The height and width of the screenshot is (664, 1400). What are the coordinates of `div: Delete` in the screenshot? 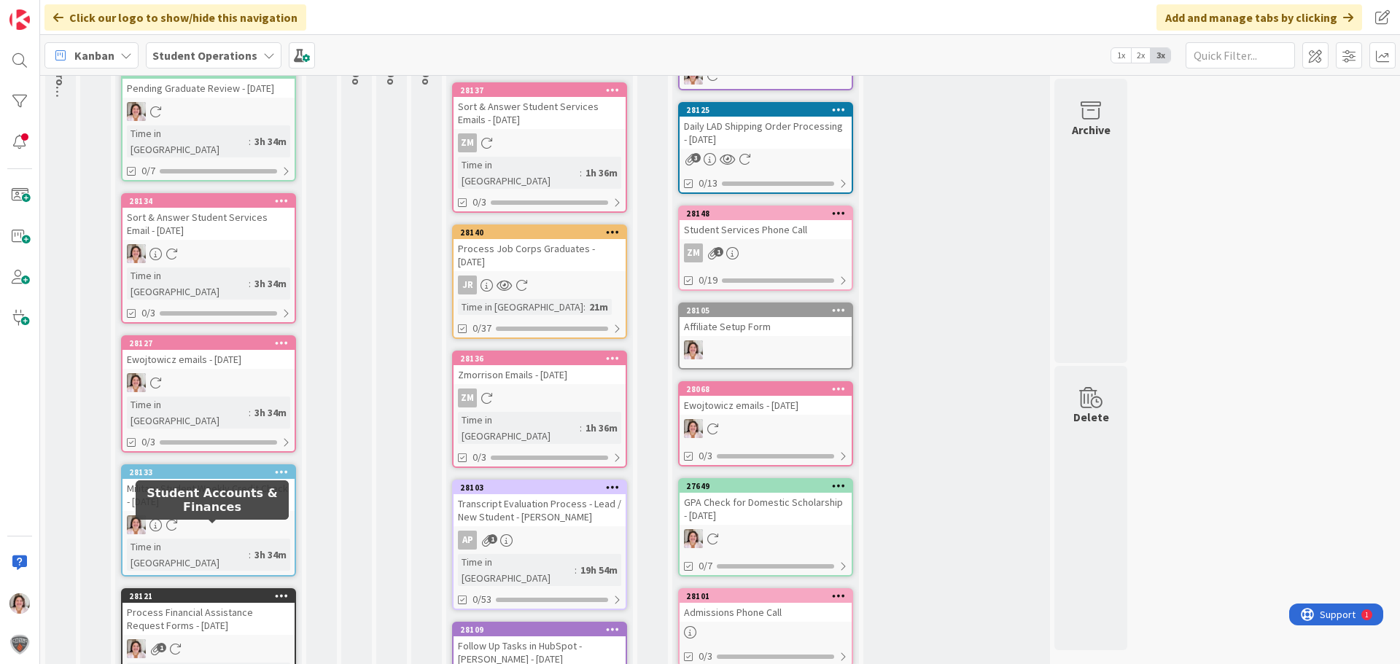 It's located at (1091, 417).